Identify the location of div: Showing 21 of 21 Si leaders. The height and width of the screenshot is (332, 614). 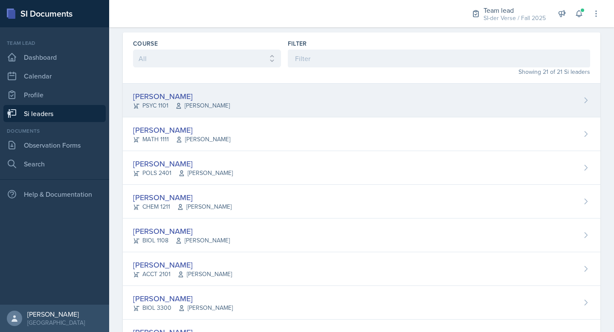
(439, 72).